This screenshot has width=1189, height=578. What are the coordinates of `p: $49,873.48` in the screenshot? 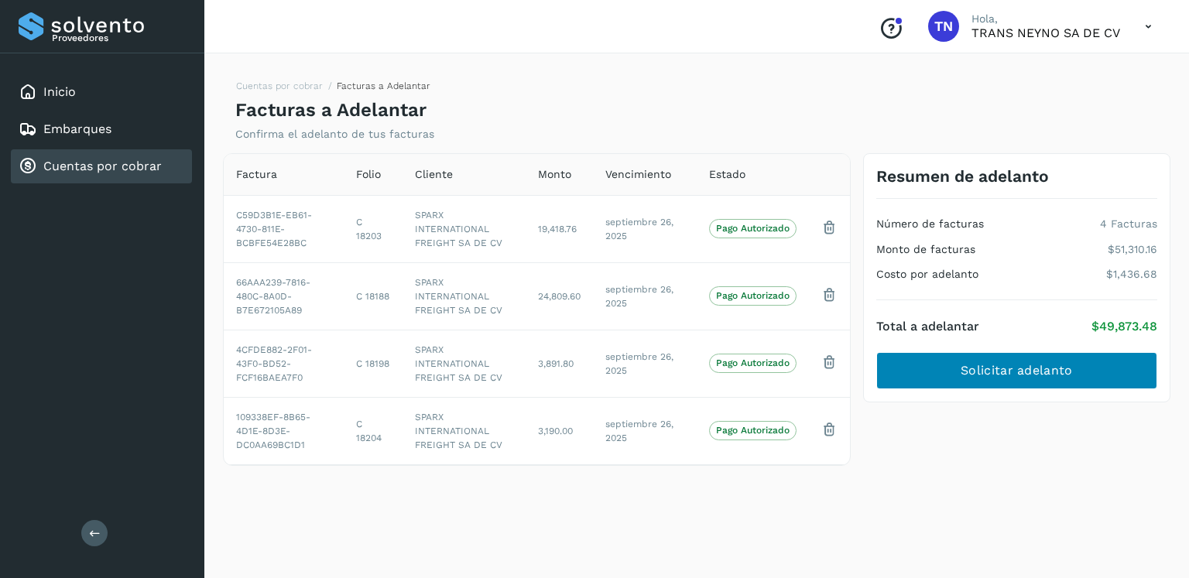 It's located at (1124, 326).